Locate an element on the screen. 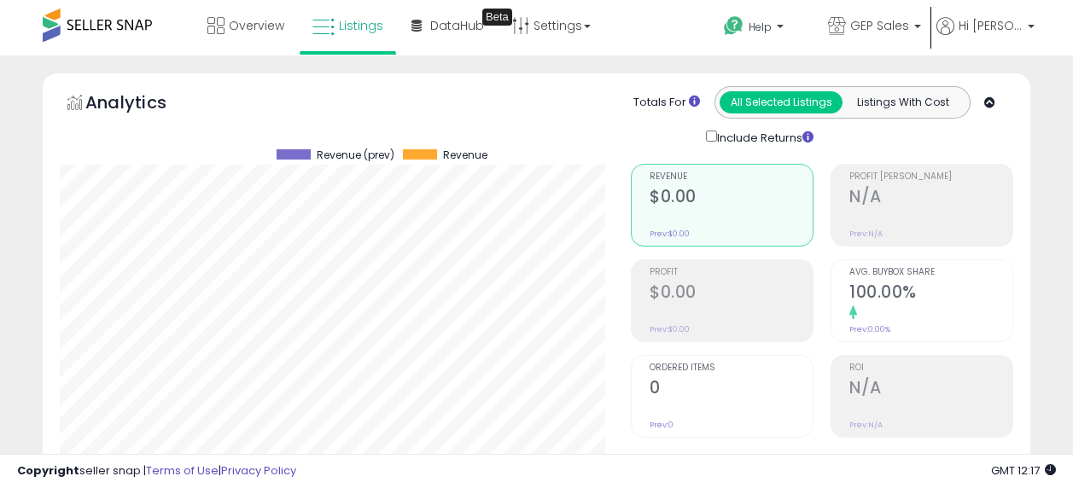  h2: 100.00% is located at coordinates (930, 294).